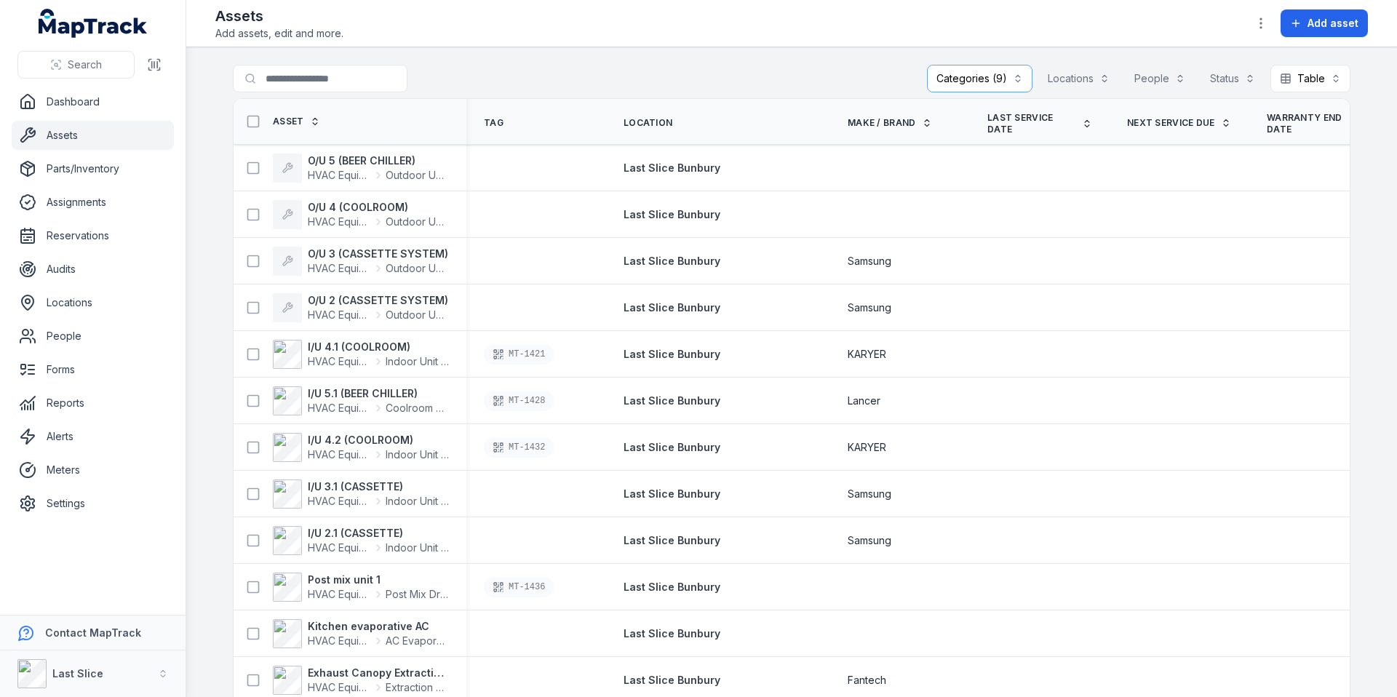  What do you see at coordinates (288, 122) in the screenshot?
I see `span: Asset` at bounding box center [288, 122].